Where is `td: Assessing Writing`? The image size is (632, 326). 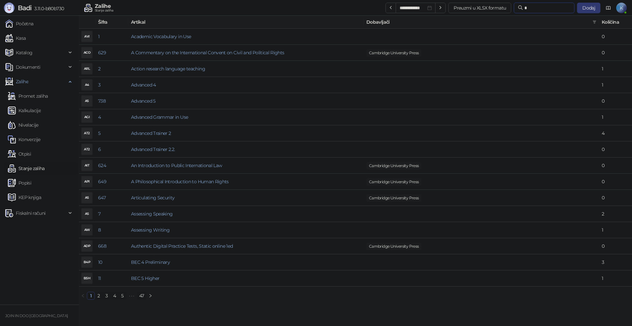
td: Assessing Writing is located at coordinates (246, 230).